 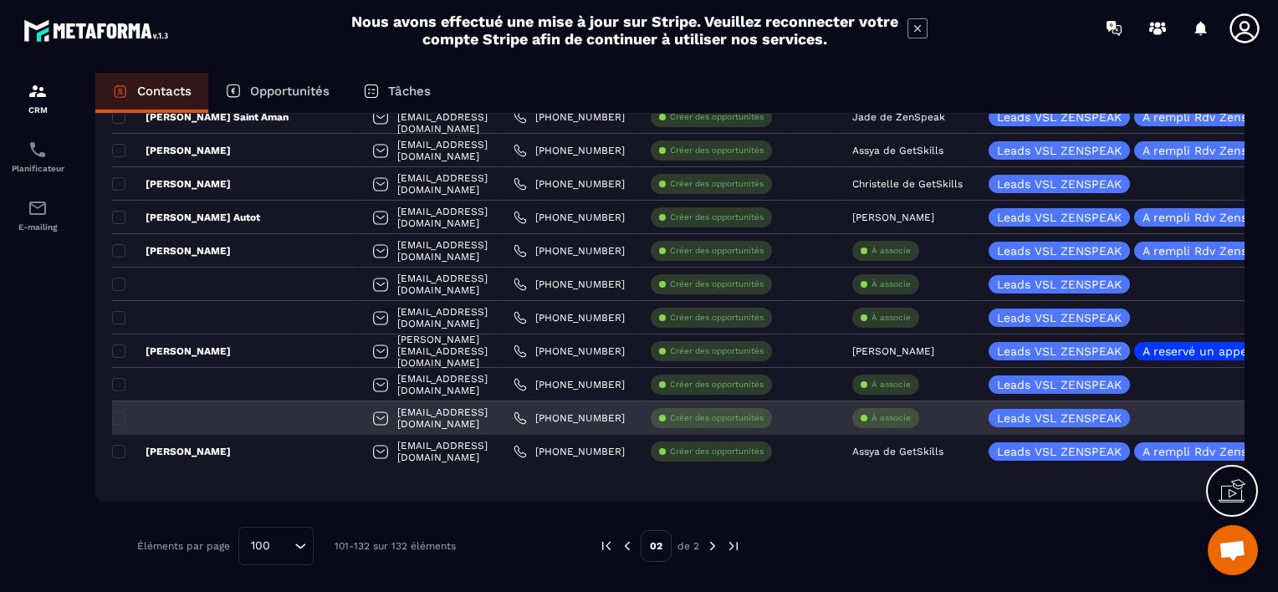 What do you see at coordinates (283, 546) in the screenshot?
I see `input: Search for option` at bounding box center [283, 546].